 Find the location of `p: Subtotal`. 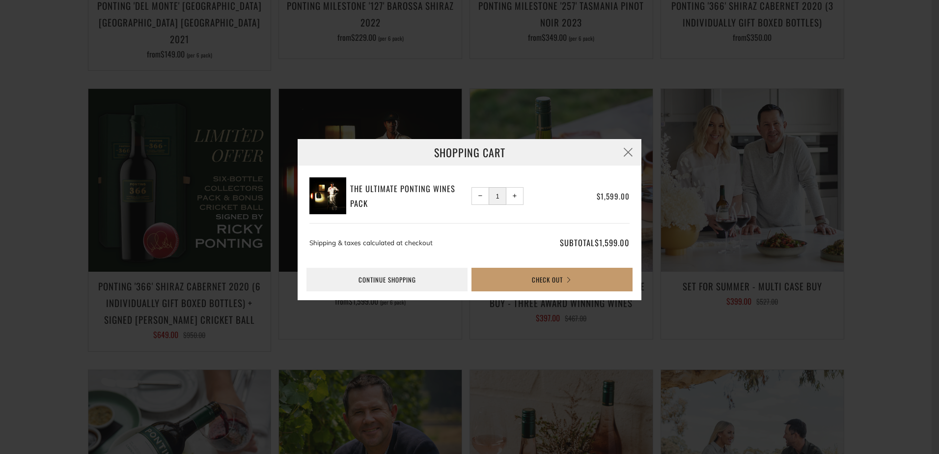

p: Subtotal is located at coordinates (577, 243).